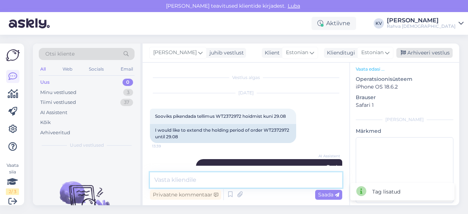 This screenshot has width=468, height=214. I want to click on div: Email, so click(127, 69).